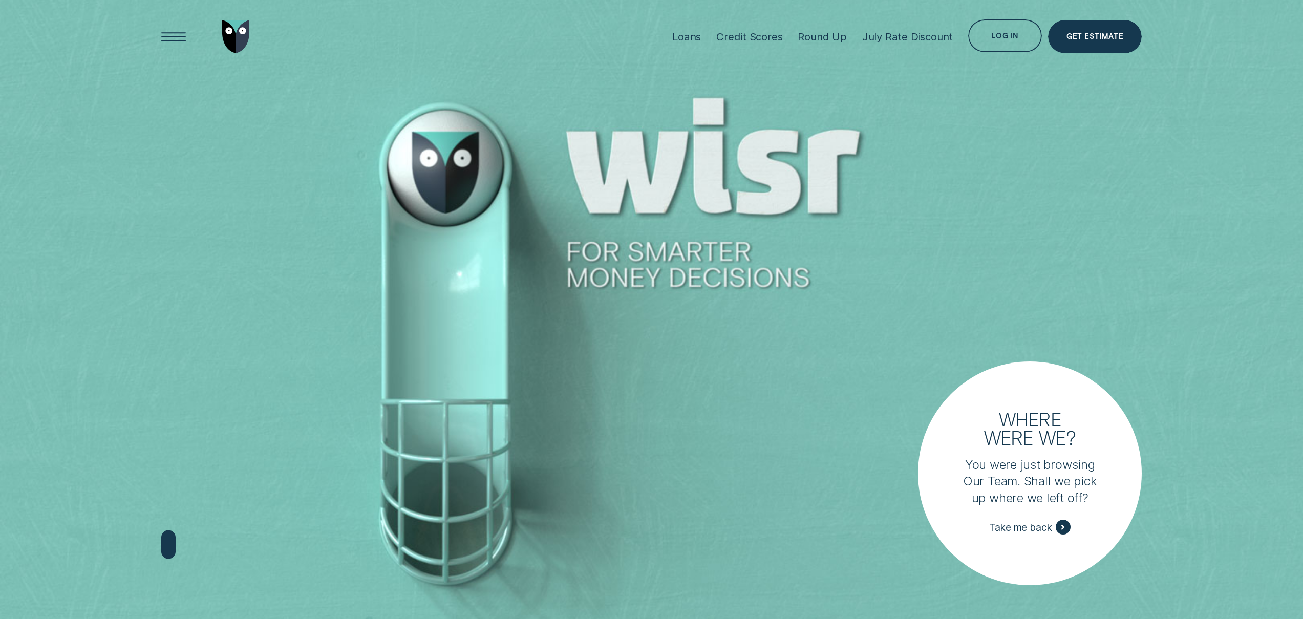 The height and width of the screenshot is (619, 1303). What do you see at coordinates (687, 36) in the screenshot?
I see `div: Loans` at bounding box center [687, 36].